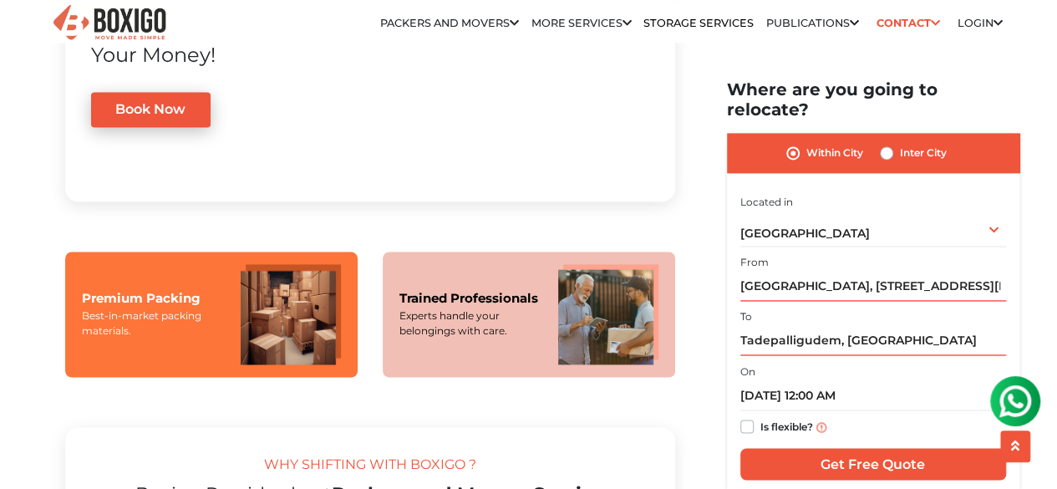  I want to click on a: Publications, so click(812, 23).